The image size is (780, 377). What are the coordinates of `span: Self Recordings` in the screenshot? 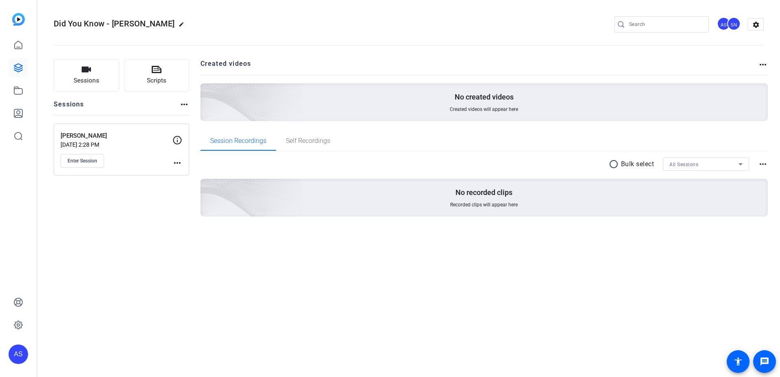 It's located at (308, 141).